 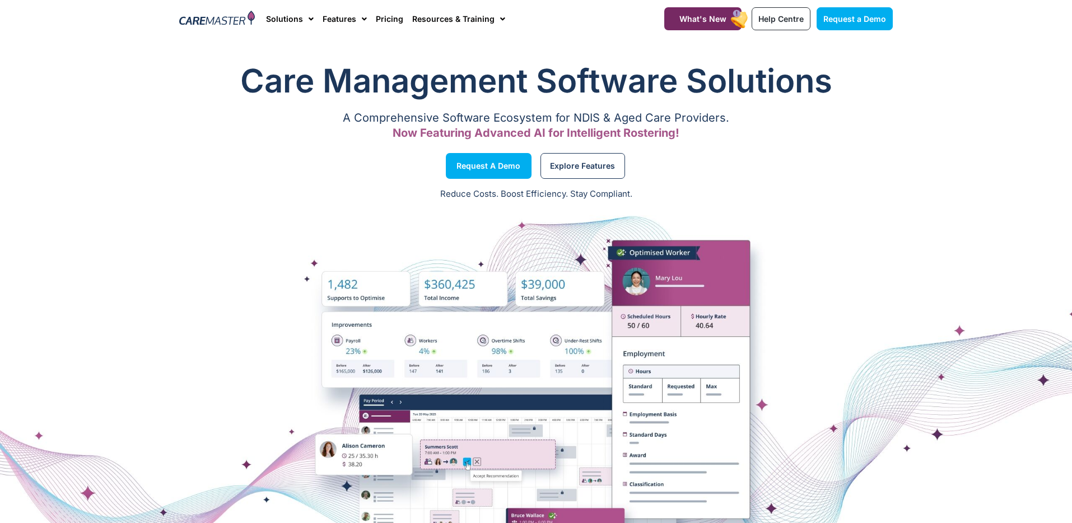 I want to click on p: A Comprehensive Software Ecosystem for NDIS & Aged Care Providers., so click(x=536, y=118).